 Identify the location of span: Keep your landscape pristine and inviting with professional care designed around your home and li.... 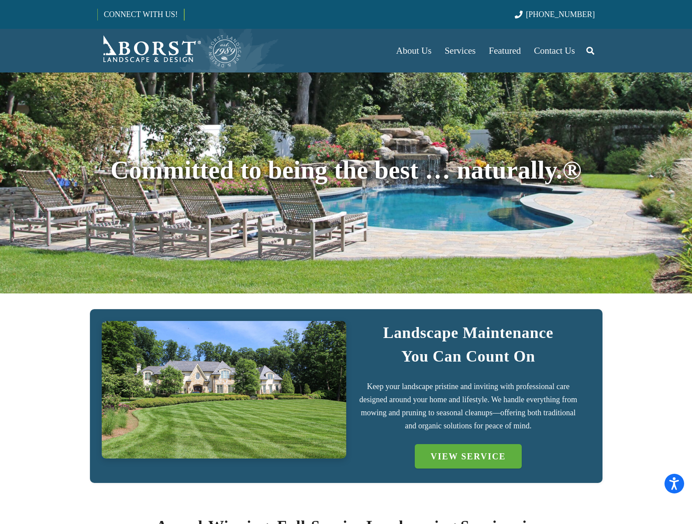
(468, 406).